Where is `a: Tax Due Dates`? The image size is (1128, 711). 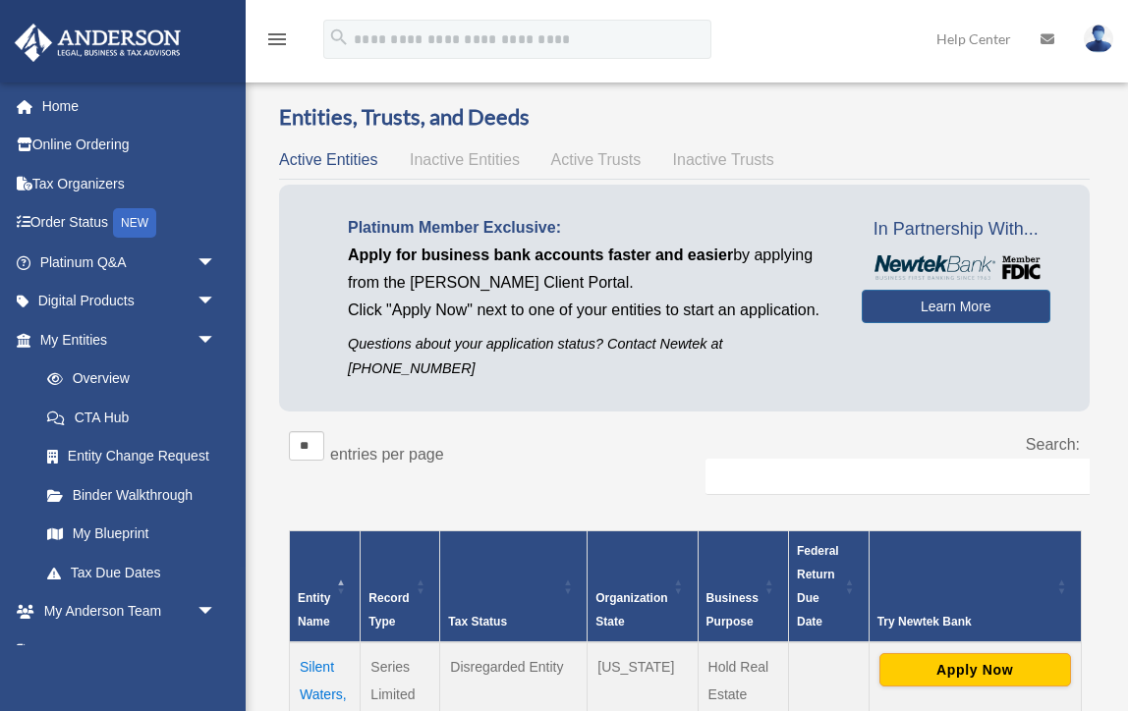
a: Tax Due Dates is located at coordinates (132, 573).